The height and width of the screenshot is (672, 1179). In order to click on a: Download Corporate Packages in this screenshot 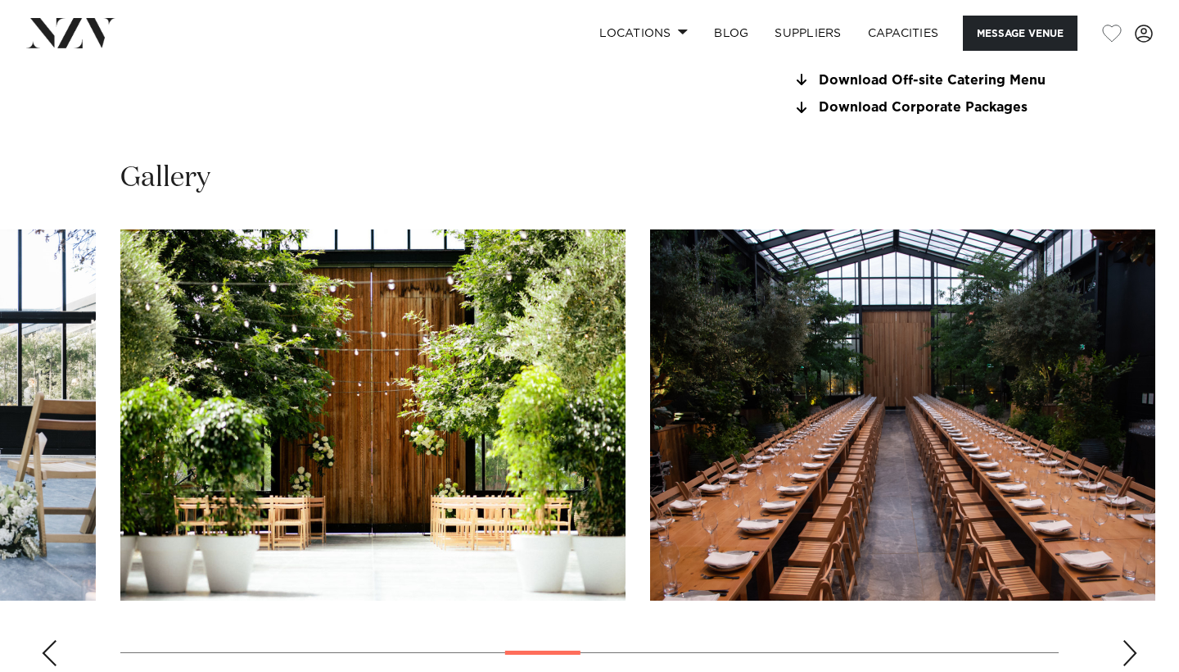, I will do `click(925, 108)`.